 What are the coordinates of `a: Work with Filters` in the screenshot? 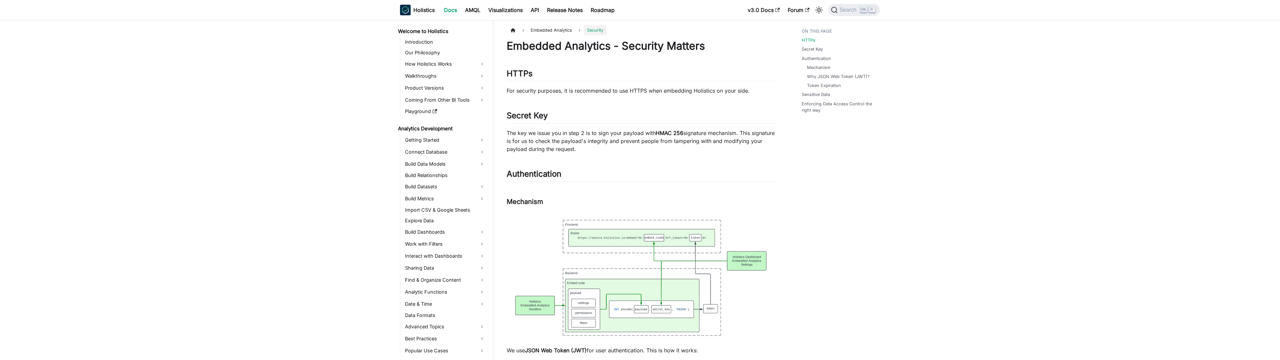 It's located at (445, 244).